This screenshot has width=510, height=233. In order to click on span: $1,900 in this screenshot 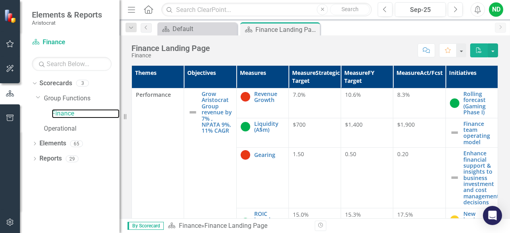, I will do `click(406, 124)`.